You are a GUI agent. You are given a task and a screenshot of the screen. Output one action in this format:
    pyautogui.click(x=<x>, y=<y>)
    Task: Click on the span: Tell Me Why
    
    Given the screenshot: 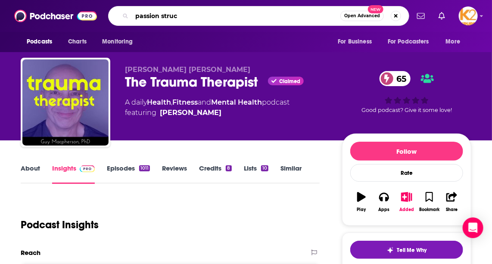 What is the action you would take?
    pyautogui.click(x=412, y=250)
    